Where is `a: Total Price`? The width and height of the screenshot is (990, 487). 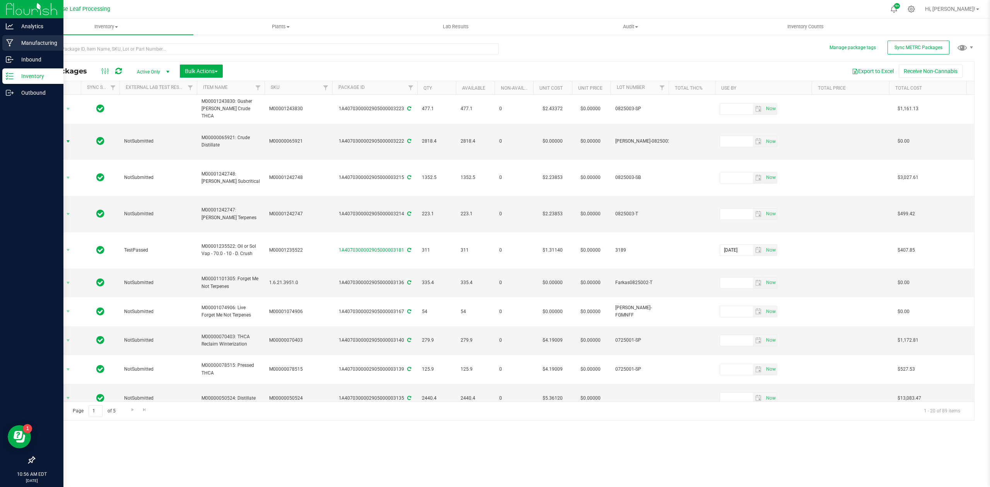 a: Total Price is located at coordinates (832, 88).